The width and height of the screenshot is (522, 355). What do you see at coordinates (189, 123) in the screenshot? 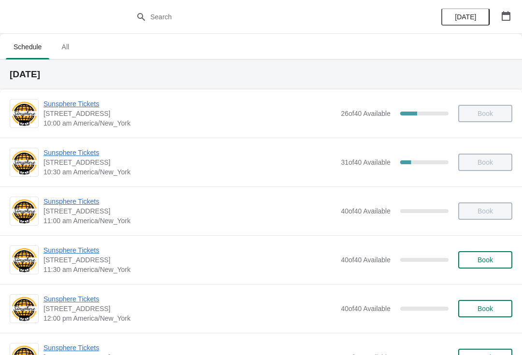
I see `span: 10:00 am America/New_York` at bounding box center [189, 123].